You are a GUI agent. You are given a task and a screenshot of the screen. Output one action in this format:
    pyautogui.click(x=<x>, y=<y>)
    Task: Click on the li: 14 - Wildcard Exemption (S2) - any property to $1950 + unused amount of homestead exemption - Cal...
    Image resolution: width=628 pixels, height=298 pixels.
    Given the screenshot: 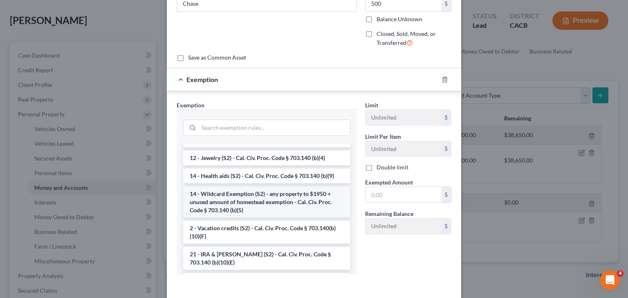 What is the action you would take?
    pyautogui.click(x=266, y=202)
    